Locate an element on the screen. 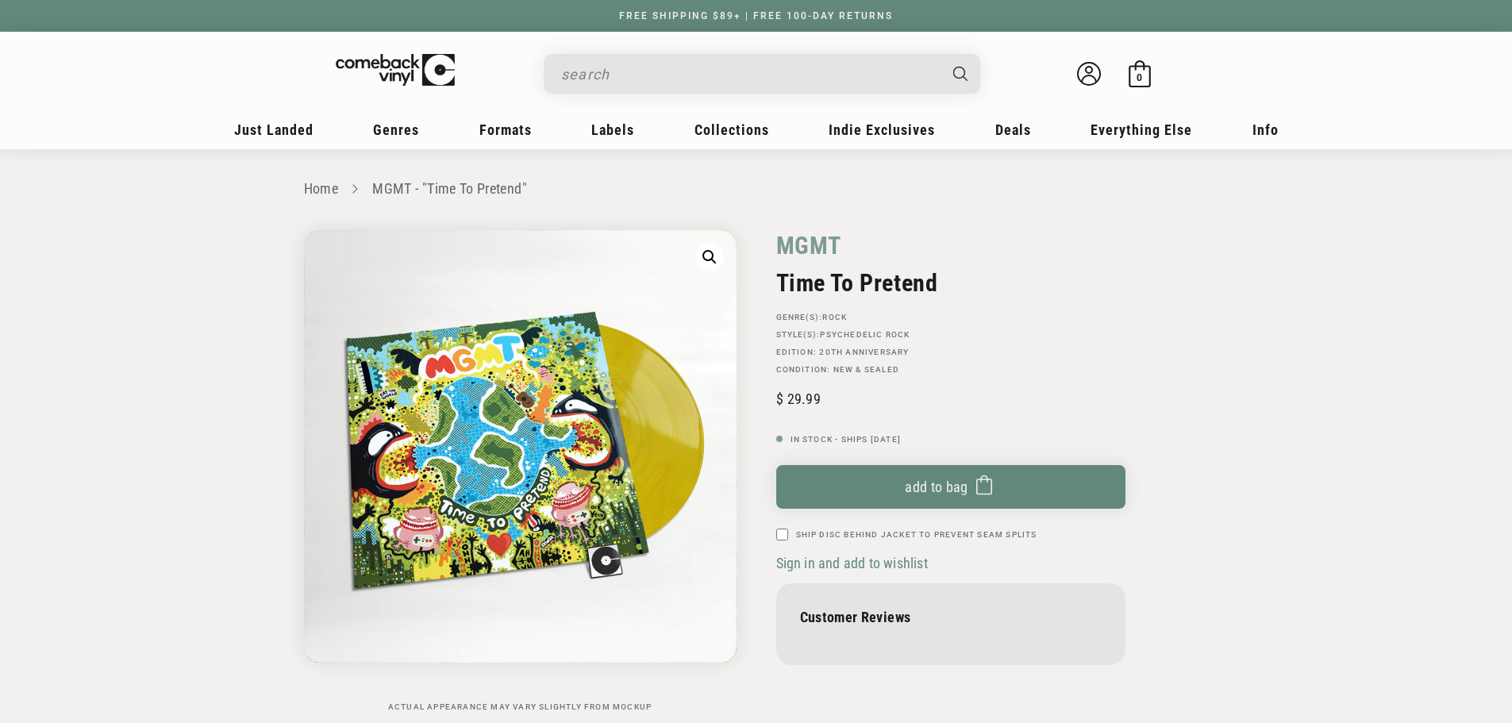  label: Ship Disc Behind Jacket To Prevent Seam Splits is located at coordinates (917, 534).